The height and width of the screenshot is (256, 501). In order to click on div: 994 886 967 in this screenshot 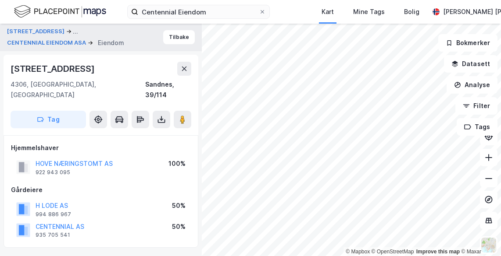, I will do `click(53, 215)`.